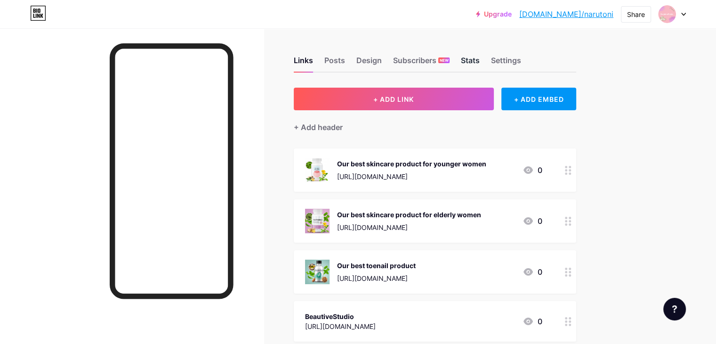  Describe the element at coordinates (317, 221) in the screenshot. I see `img: Our best skincare product for elderly women` at that location.